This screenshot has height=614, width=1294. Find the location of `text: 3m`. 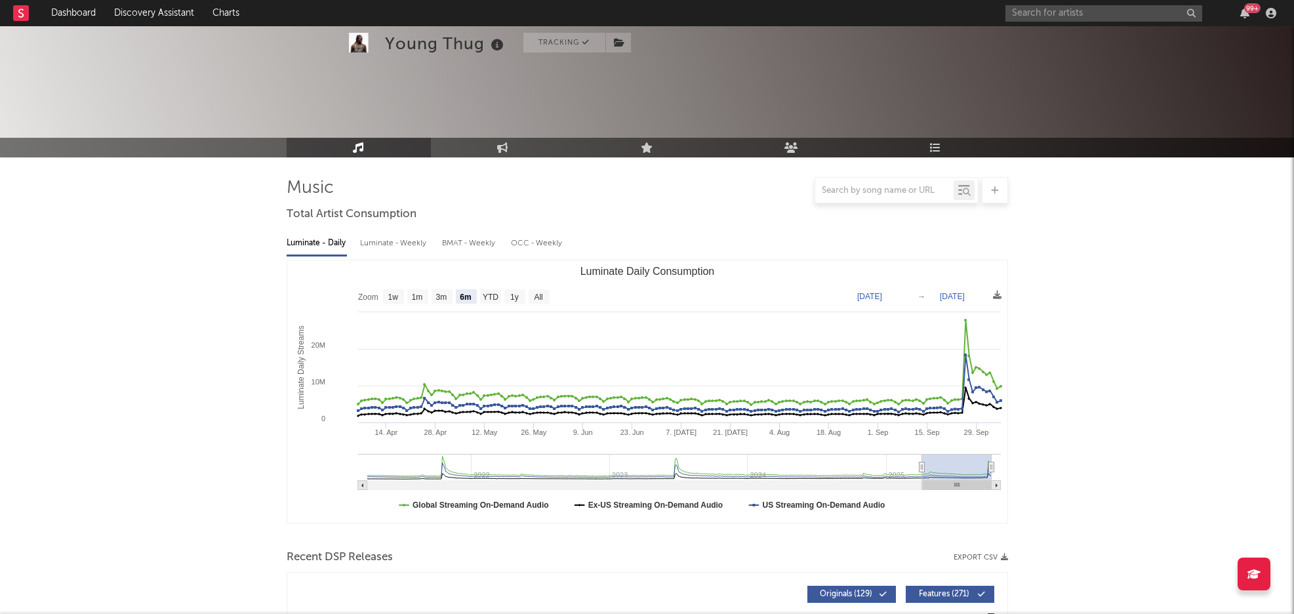

text: 3m is located at coordinates (441, 297).